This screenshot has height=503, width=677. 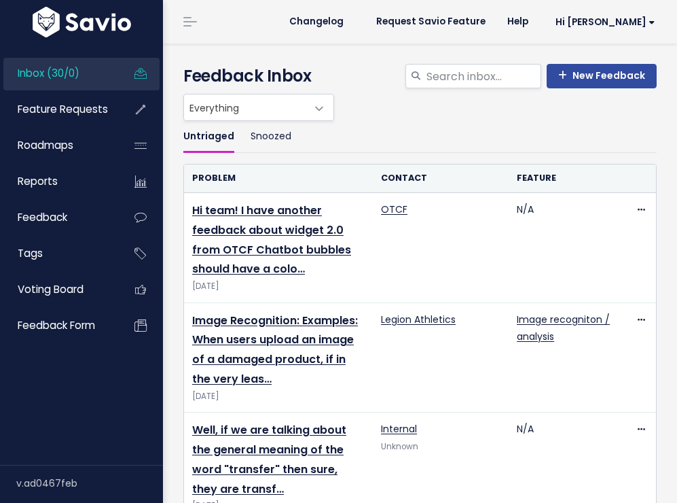 I want to click on a: OTCF, so click(x=394, y=209).